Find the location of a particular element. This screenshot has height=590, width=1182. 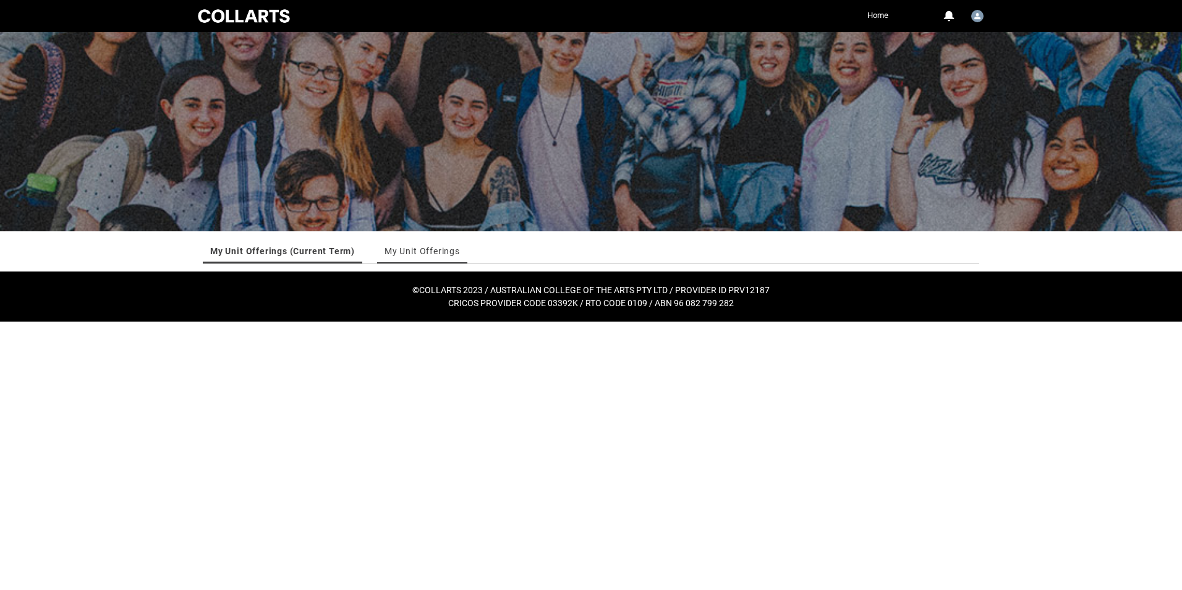

a: Home is located at coordinates (878, 15).